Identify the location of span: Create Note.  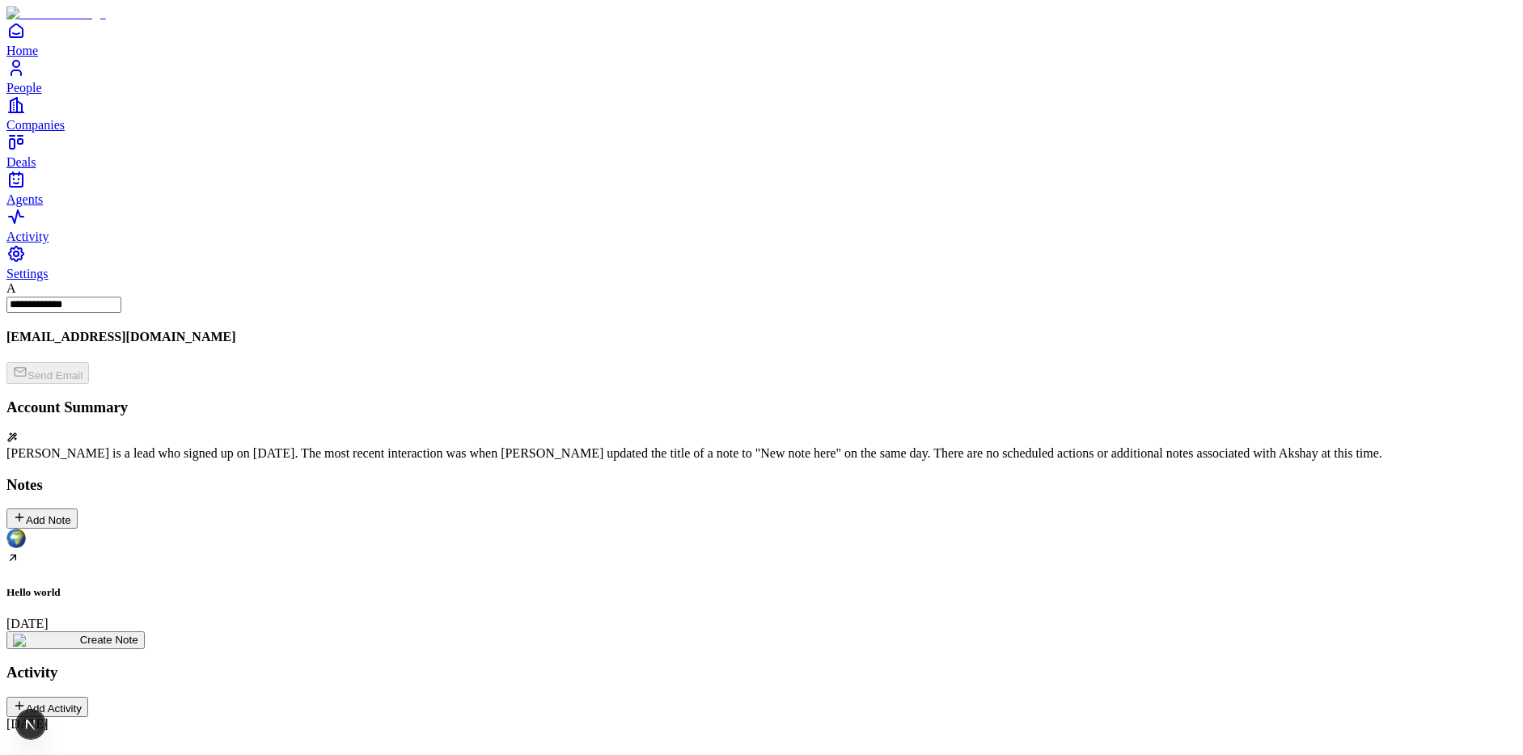
(109, 640).